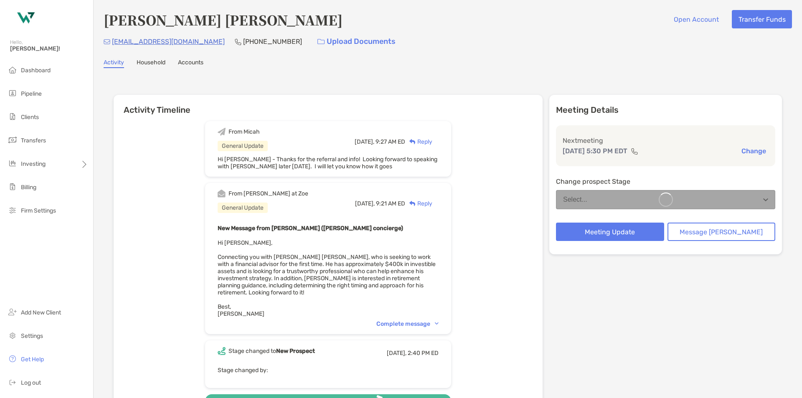 The image size is (802, 398). What do you see at coordinates (13, 335) in the screenshot?
I see `img: settings icon` at bounding box center [13, 335].